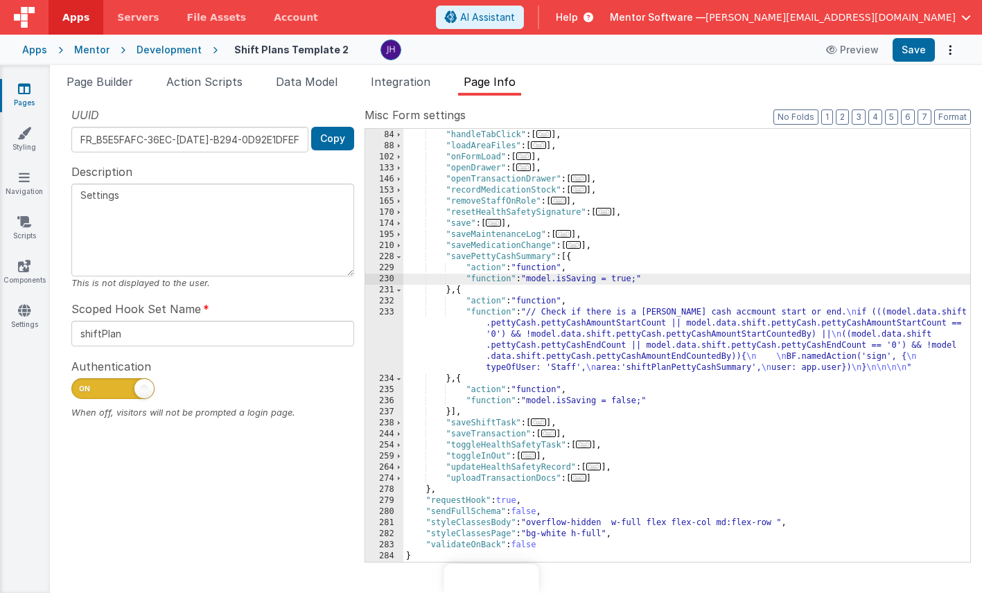 The image size is (982, 593). I want to click on div: 235, so click(384, 390).